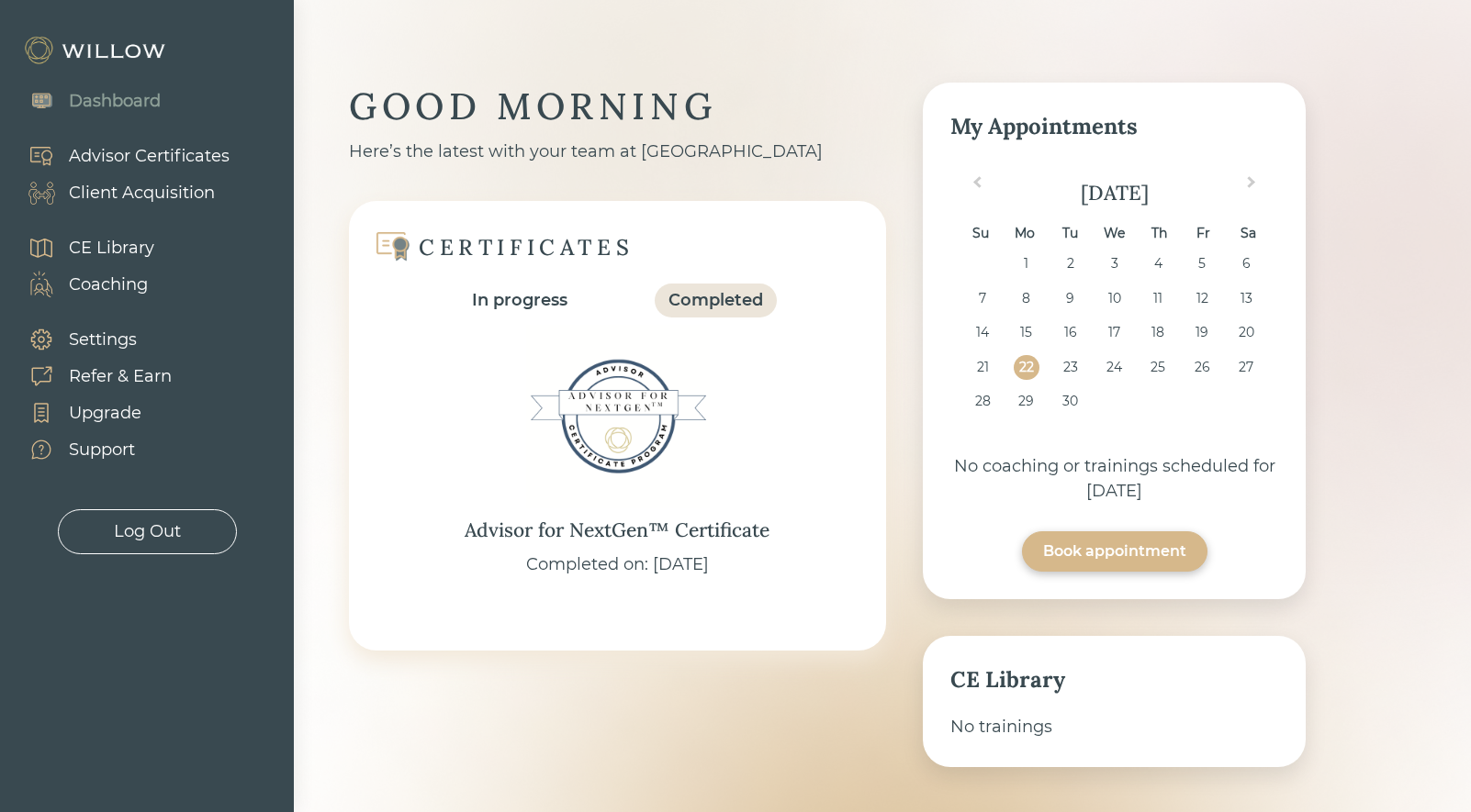 The width and height of the screenshot is (1471, 812). Describe the element at coordinates (1203, 233) in the screenshot. I see `div: Fr` at that location.